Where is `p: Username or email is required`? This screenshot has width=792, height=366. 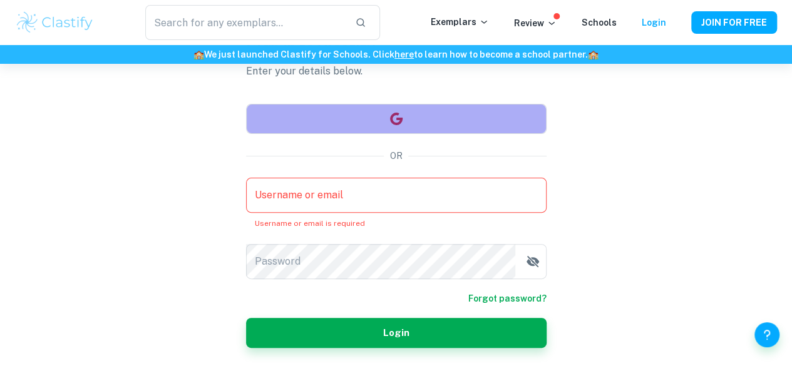 p: Username or email is required is located at coordinates (396, 224).